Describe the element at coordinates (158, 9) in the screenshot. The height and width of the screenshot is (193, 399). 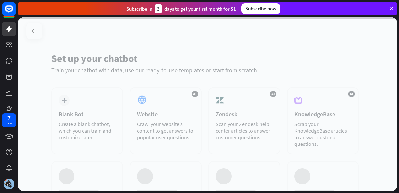
I see `div: 3` at that location.